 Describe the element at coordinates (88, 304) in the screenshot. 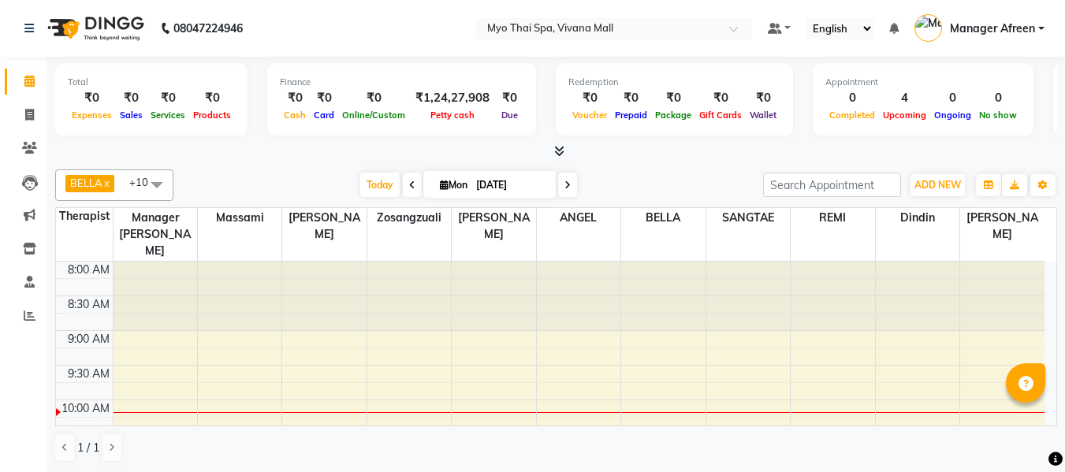

I see `div: 8:30 AM` at that location.